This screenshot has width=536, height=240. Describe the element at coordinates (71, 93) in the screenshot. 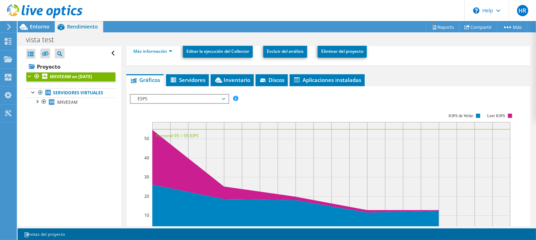

I see `a: Servidores virtuales` at that location.